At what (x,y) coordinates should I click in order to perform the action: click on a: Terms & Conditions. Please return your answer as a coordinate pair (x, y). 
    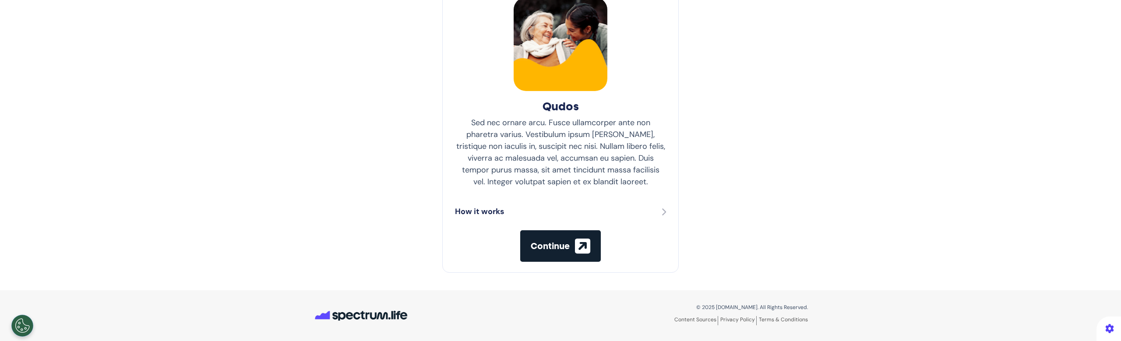
    Looking at the image, I should click on (783, 320).